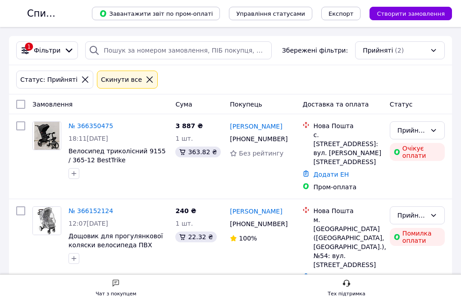 This screenshot has width=461, height=303. I want to click on button: Завантажити звіт по пром-оплаті, so click(156, 14).